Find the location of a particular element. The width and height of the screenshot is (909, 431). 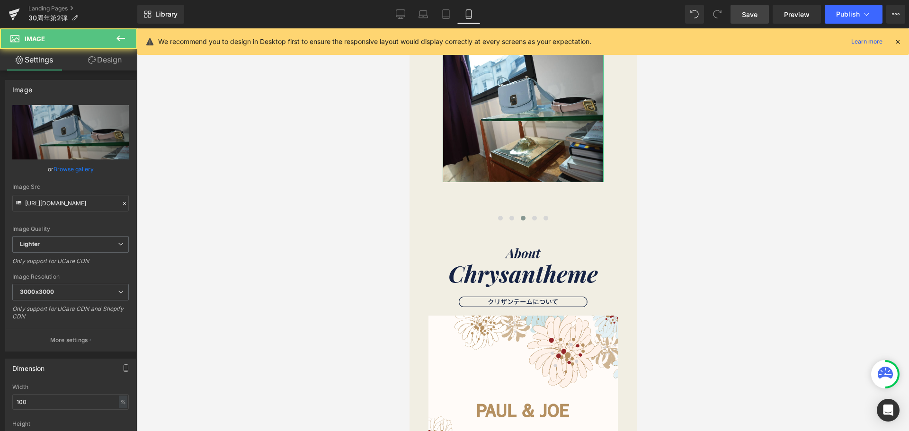

input: auto is located at coordinates (71, 402).